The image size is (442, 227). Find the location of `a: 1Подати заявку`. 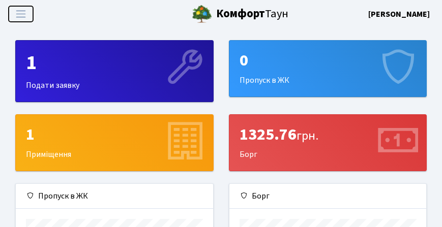

a: 1Подати заявку is located at coordinates (114, 71).